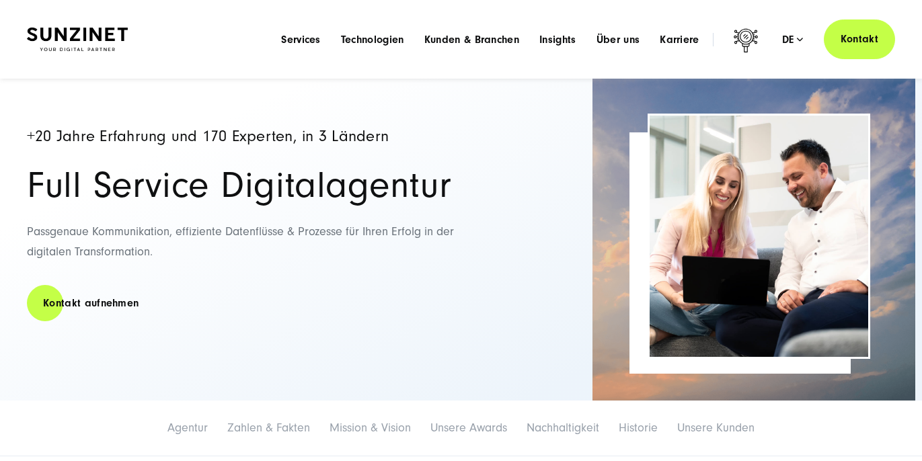 This screenshot has height=461, width=922. What do you see at coordinates (557, 40) in the screenshot?
I see `a: Insights` at bounding box center [557, 40].